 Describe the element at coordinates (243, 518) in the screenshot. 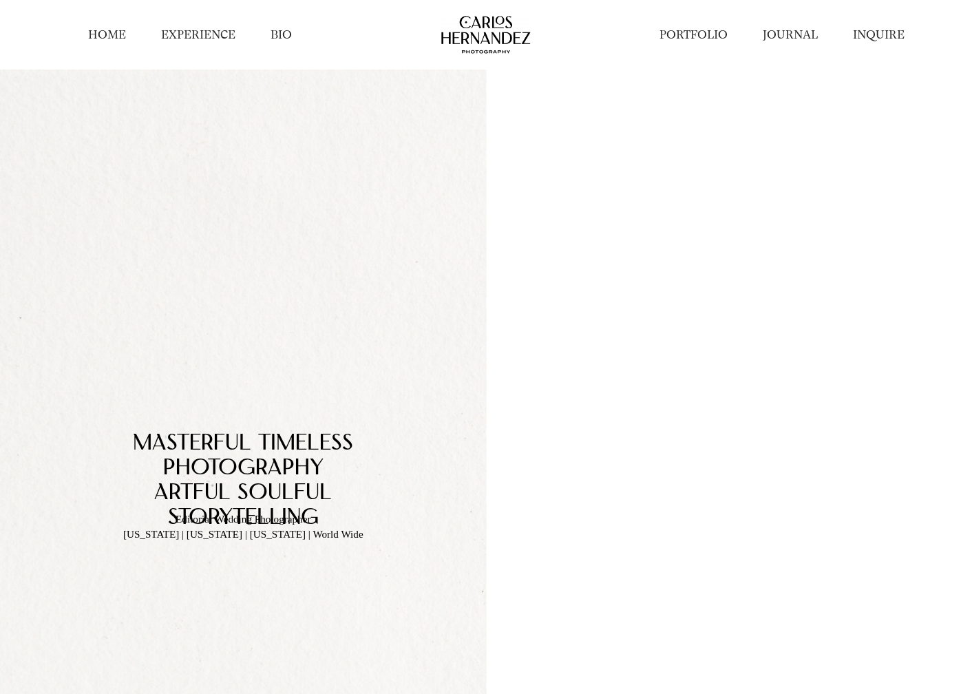

I see `span: Editorial Wedding Photographer` at that location.